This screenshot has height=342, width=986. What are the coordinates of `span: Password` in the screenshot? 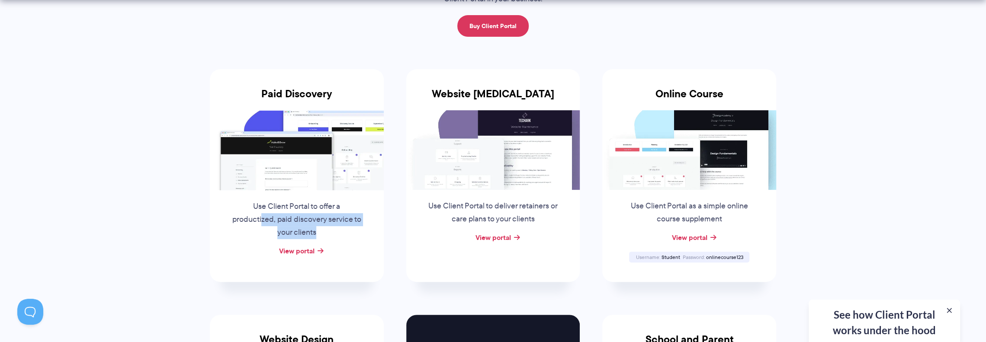 It's located at (693, 257).